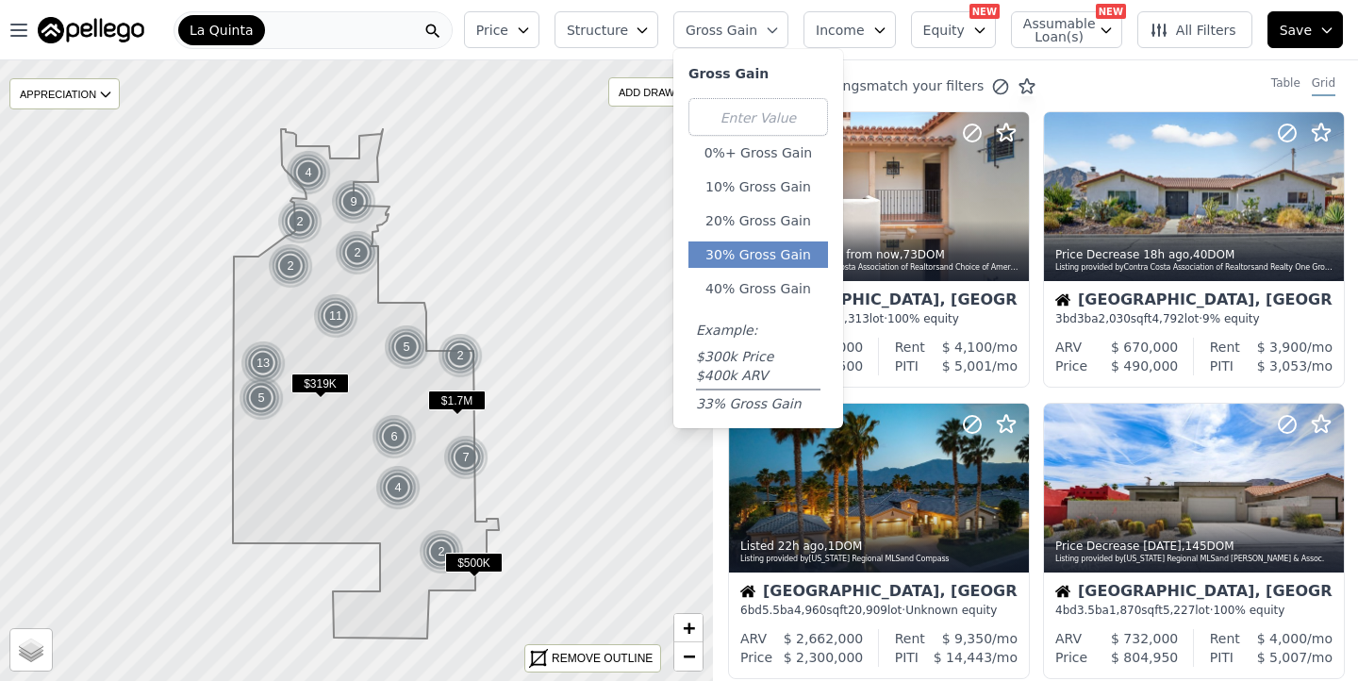 Image resolution: width=1358 pixels, height=681 pixels. Describe the element at coordinates (1195, 268) in the screenshot. I see `div: Listing provided by Contra Costa Association of Realtors and Realty One Group Pacific` at that location.